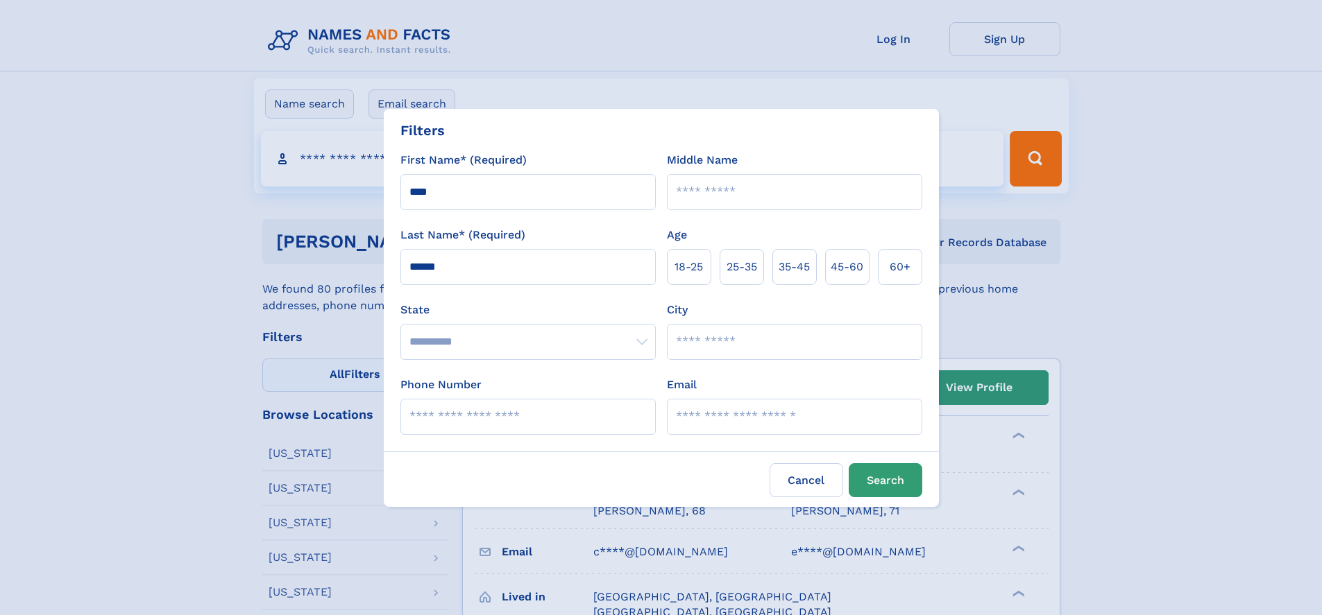  What do you see at coordinates (885, 480) in the screenshot?
I see `button: Search` at bounding box center [885, 480].